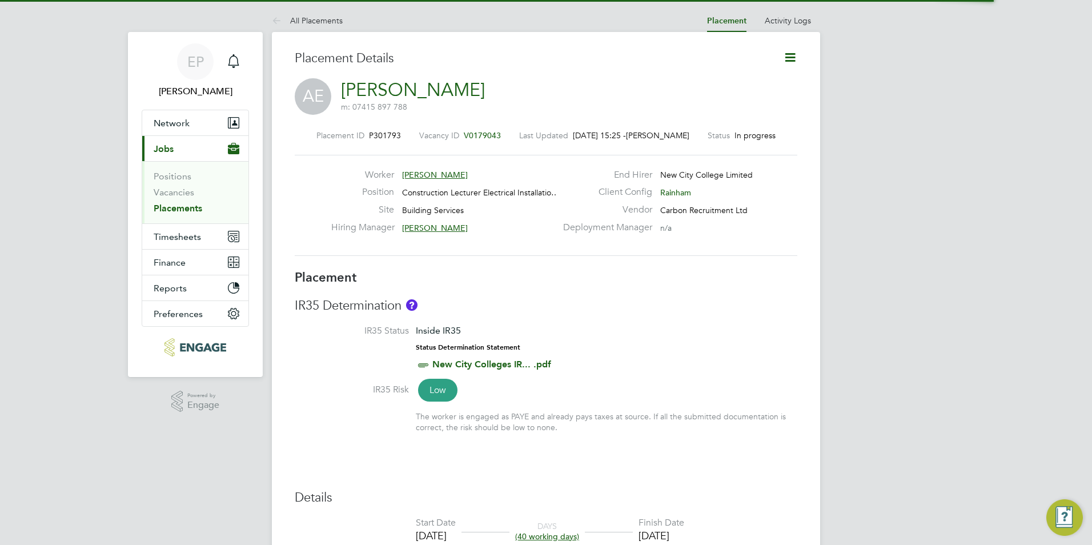  I want to click on span: Preferences, so click(178, 314).